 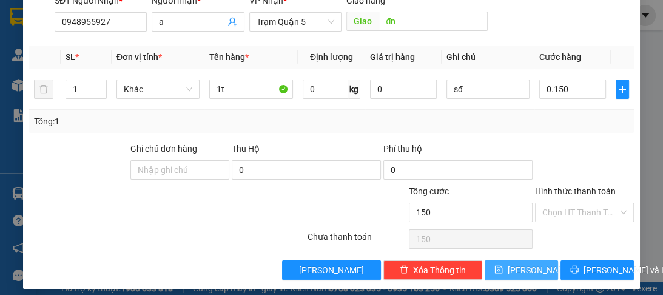 What do you see at coordinates (295, 22) in the screenshot?
I see `span: Trạm Quận 5` at bounding box center [295, 22].